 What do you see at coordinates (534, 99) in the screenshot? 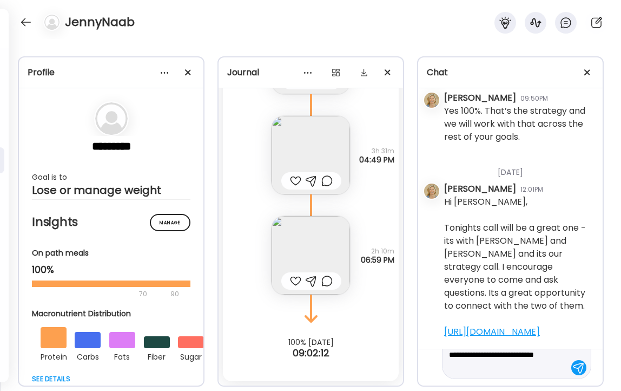
I see `div: 09:50PM` at bounding box center [534, 99].